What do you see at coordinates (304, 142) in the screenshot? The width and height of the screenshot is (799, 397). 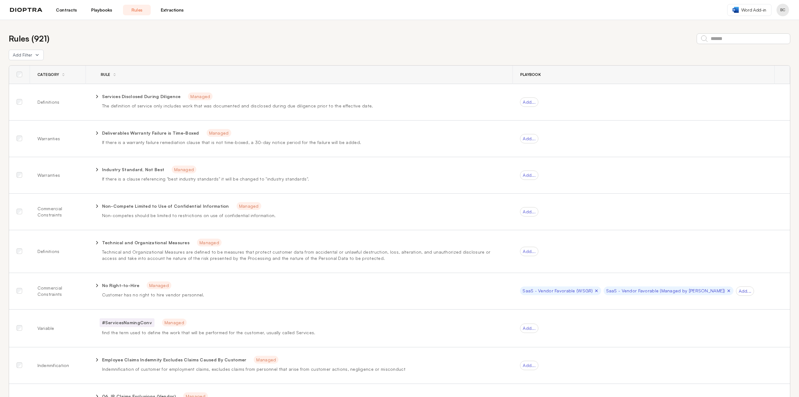 I see `p: If there is a warranty failure remediation clause that is not time-boxed, a 30-day notice period ...` at bounding box center [304, 142].